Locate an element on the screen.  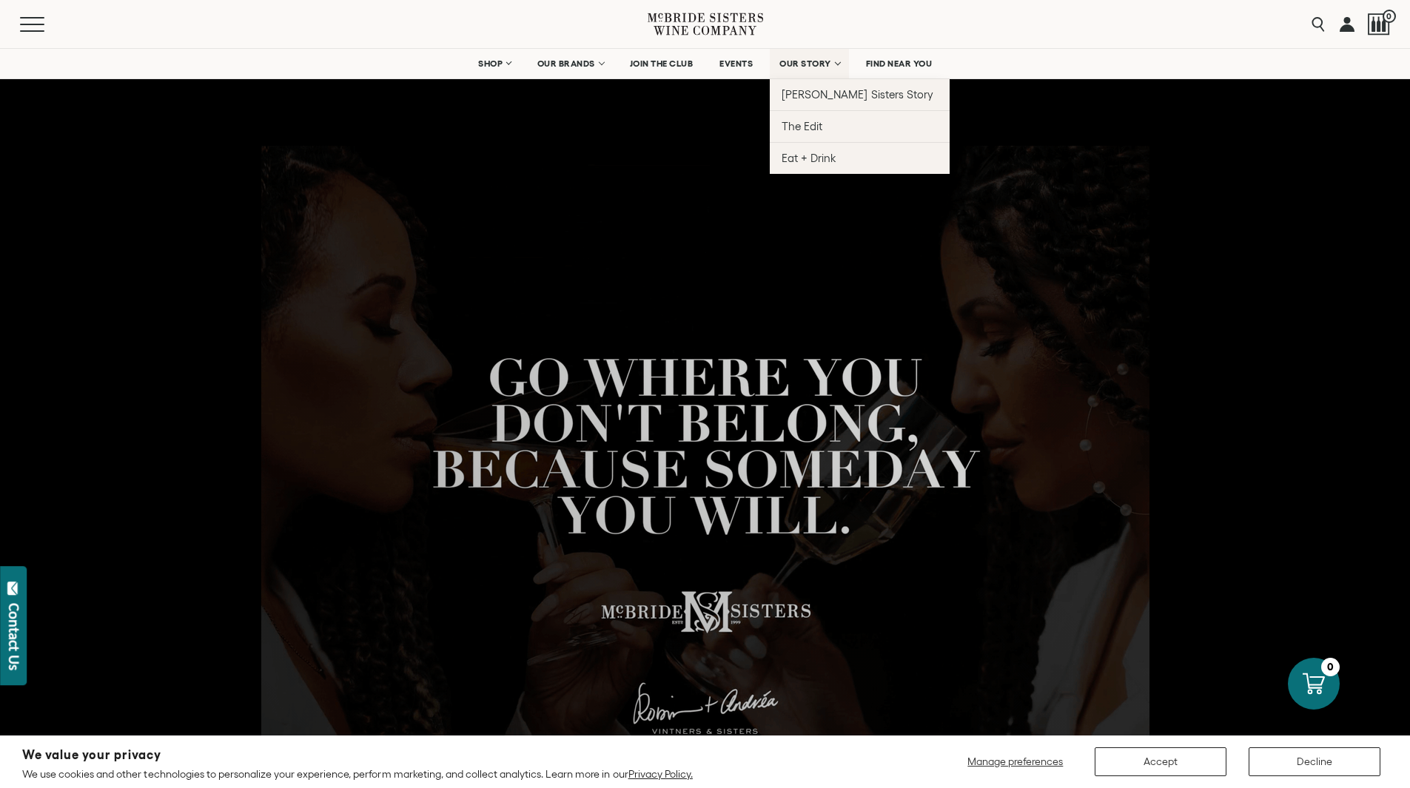
a: Eat + Drink is located at coordinates (859, 158).